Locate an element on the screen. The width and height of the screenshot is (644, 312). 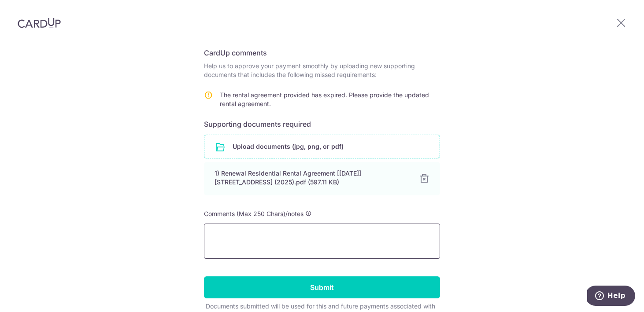
h6: Supporting documents required is located at coordinates (322, 124).